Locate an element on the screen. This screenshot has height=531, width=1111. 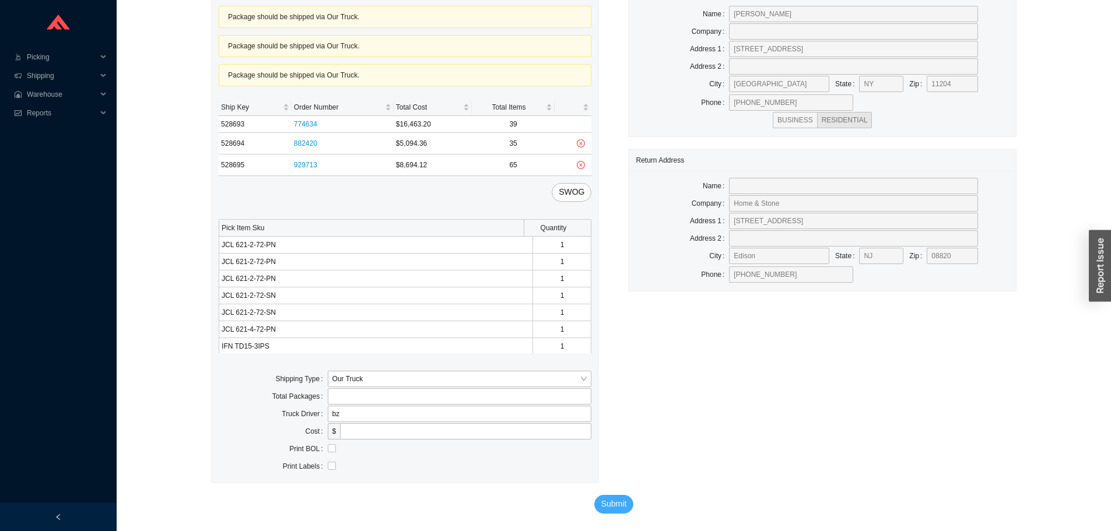
span: RESIDENTIAL is located at coordinates (845, 120).